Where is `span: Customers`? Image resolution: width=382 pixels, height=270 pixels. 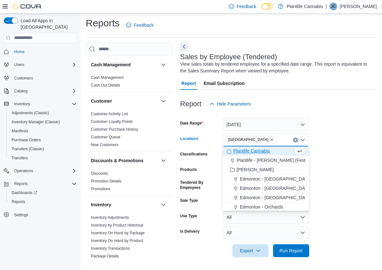
span: Customers is located at coordinates (44, 78).